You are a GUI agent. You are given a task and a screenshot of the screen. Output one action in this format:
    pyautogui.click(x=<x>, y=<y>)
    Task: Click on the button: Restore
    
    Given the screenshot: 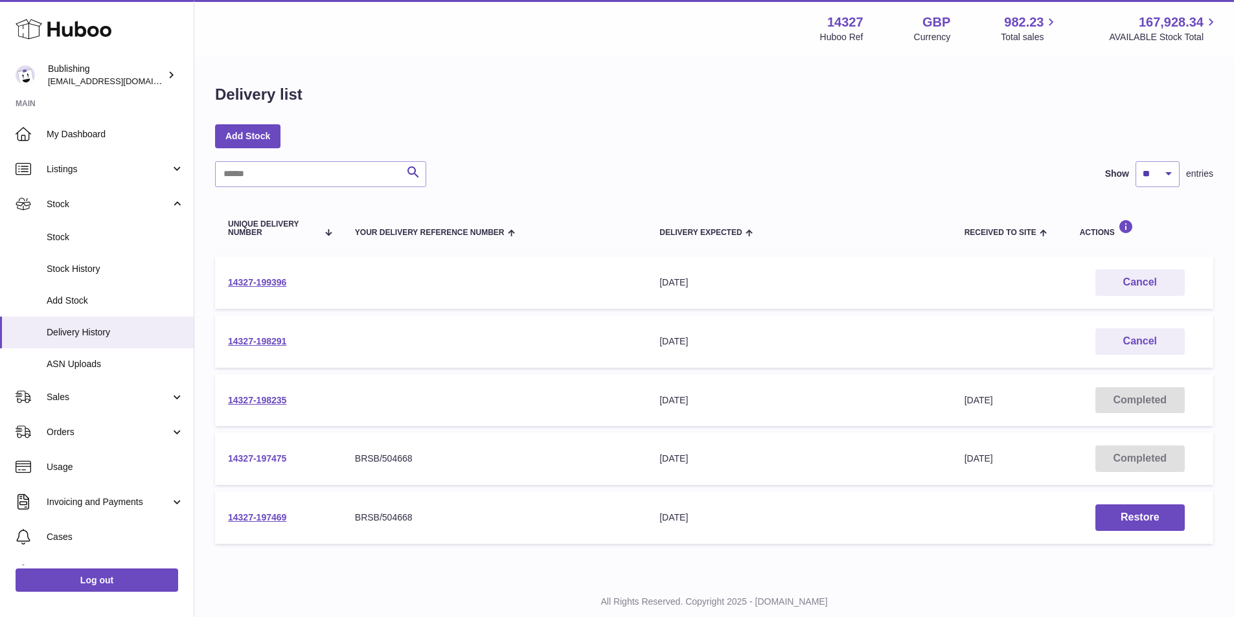 What is the action you would take?
    pyautogui.click(x=1140, y=518)
    